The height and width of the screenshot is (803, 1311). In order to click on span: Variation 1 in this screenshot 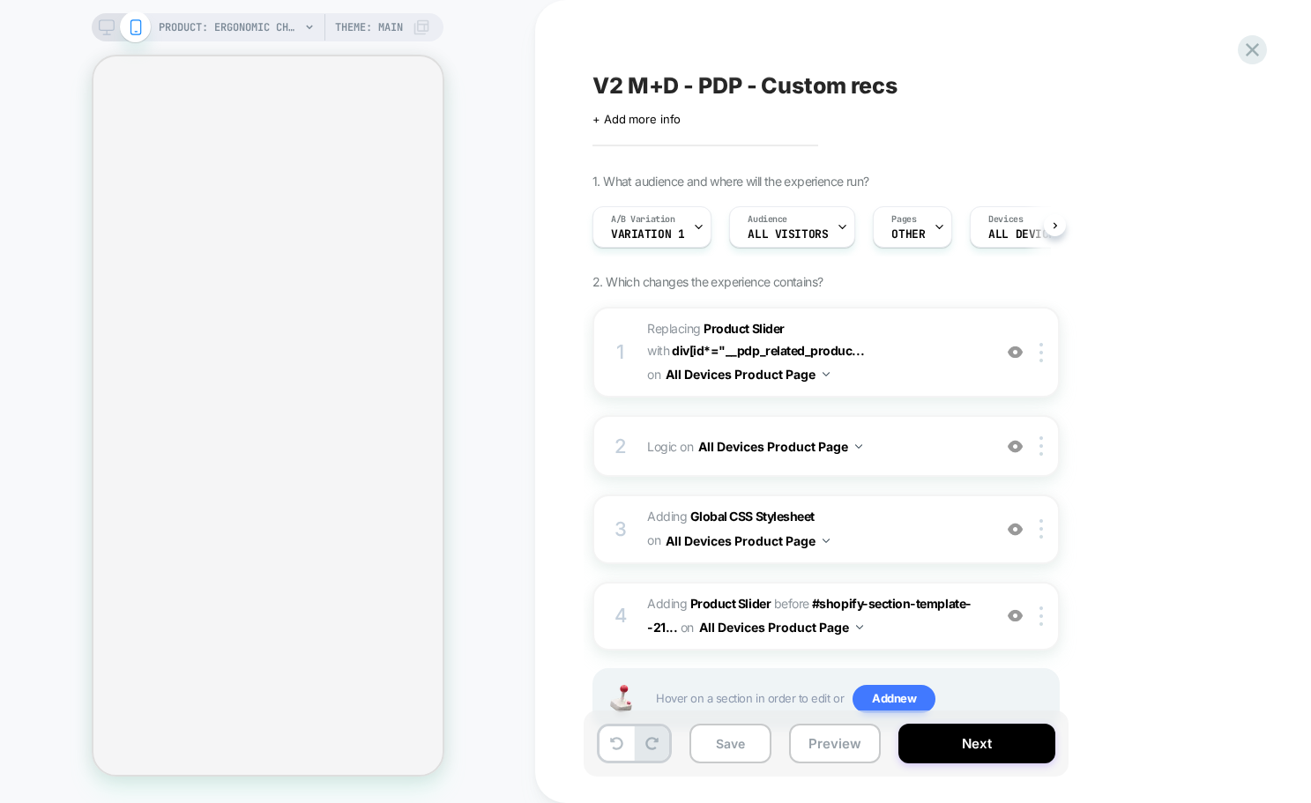, I will do `click(647, 235)`.